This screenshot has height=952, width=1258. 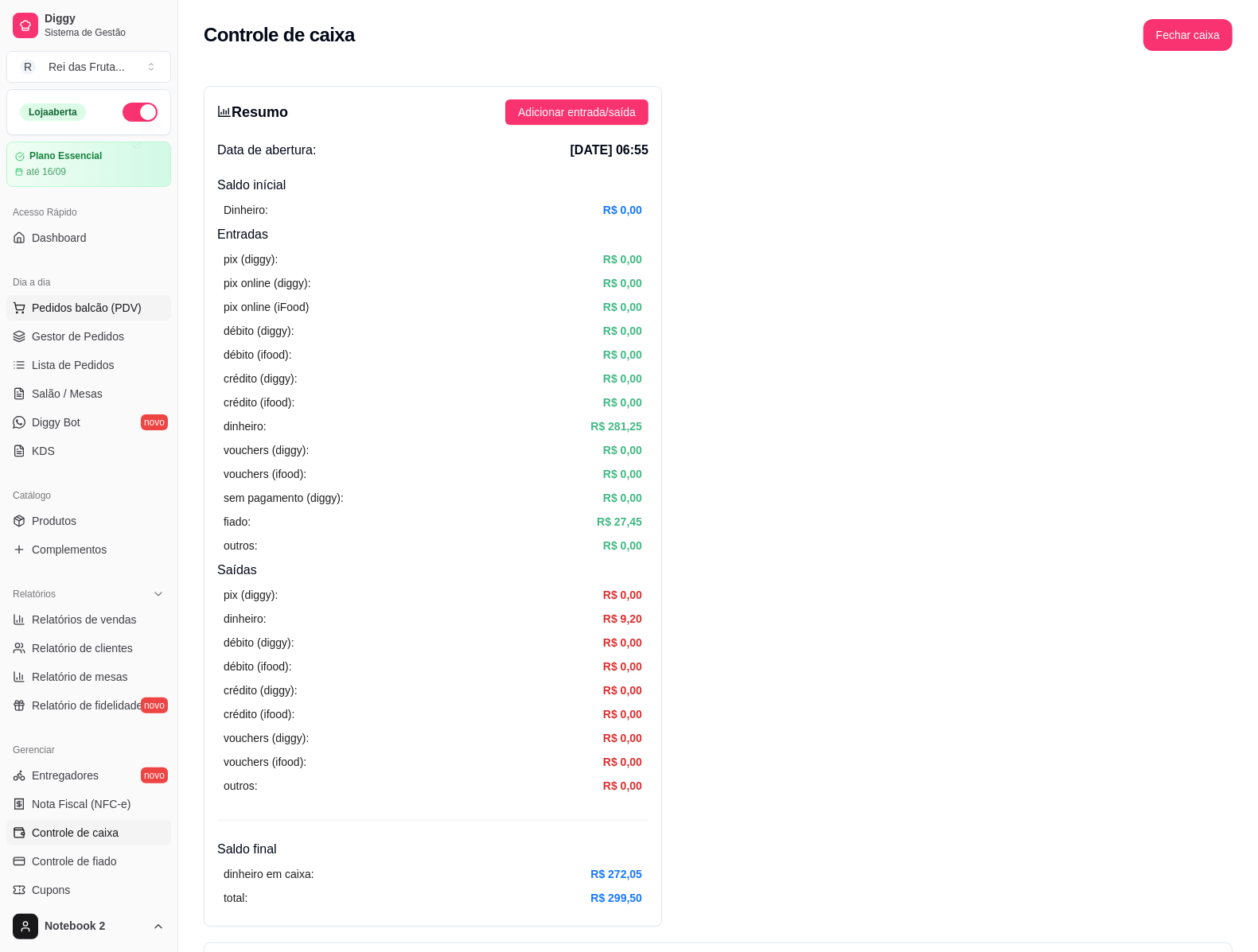 What do you see at coordinates (88, 549) in the screenshot?
I see `a: Complementos` at bounding box center [88, 549].